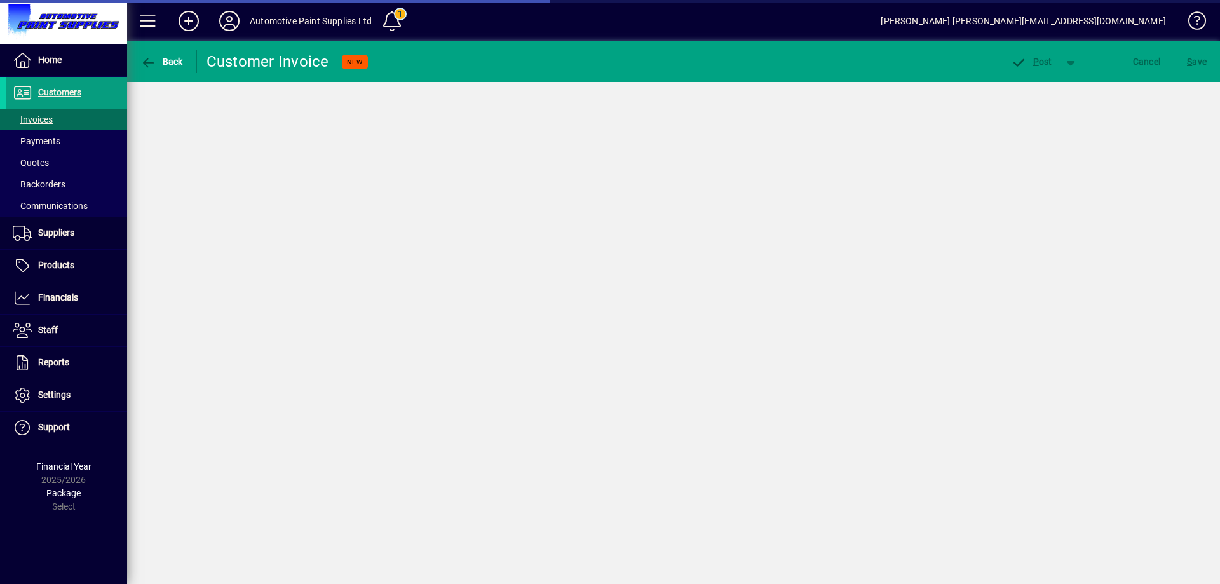 The height and width of the screenshot is (584, 1220). Describe the element at coordinates (32, 120) in the screenshot. I see `span: Invoices` at that location.